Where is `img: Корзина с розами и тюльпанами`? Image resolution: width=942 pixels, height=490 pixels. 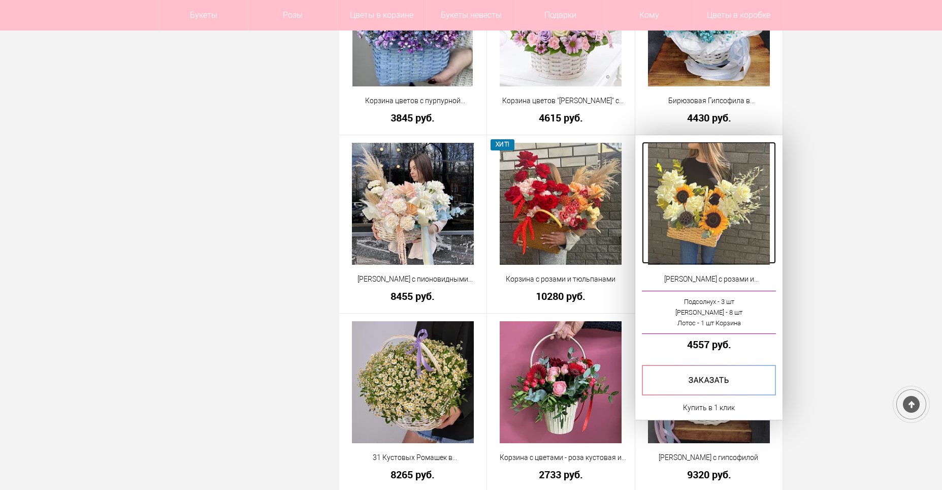
img: Корзина с розами и тюльпанами is located at coordinates (561, 204).